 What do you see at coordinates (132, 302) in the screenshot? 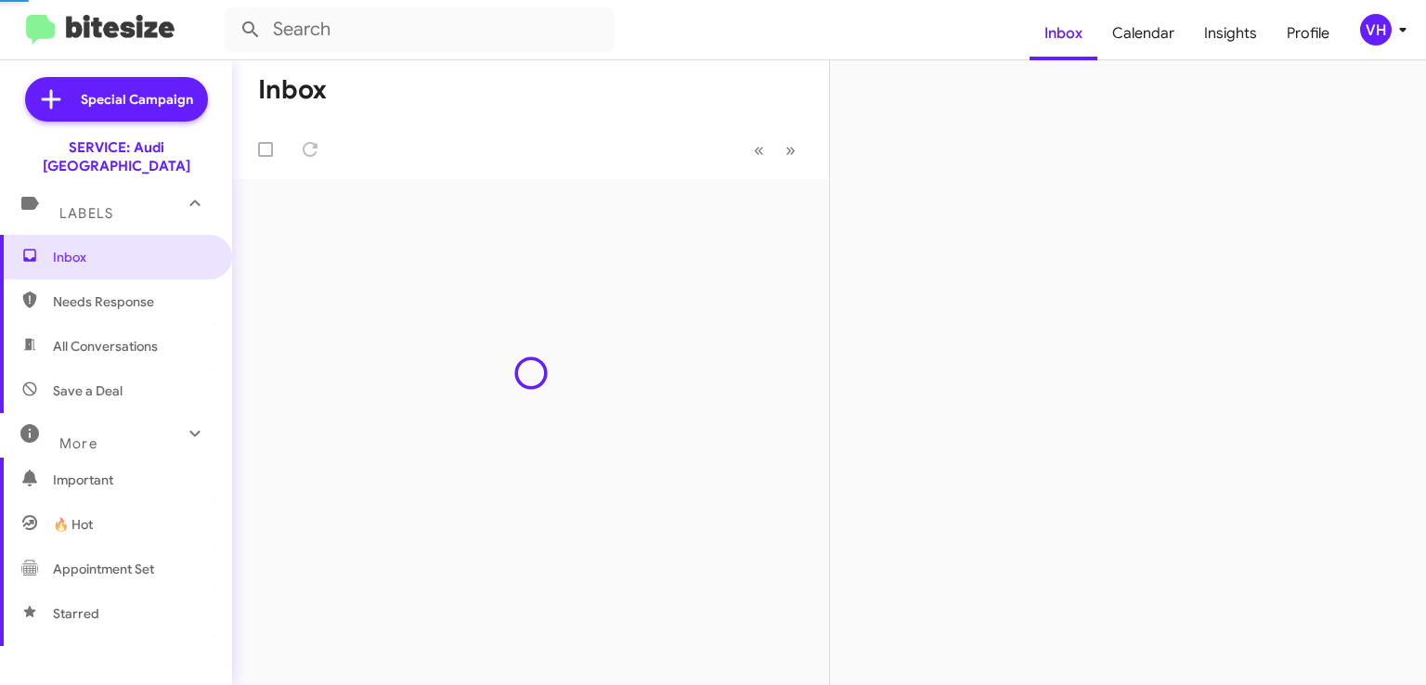
I see `span: Needs Response` at bounding box center [132, 302].